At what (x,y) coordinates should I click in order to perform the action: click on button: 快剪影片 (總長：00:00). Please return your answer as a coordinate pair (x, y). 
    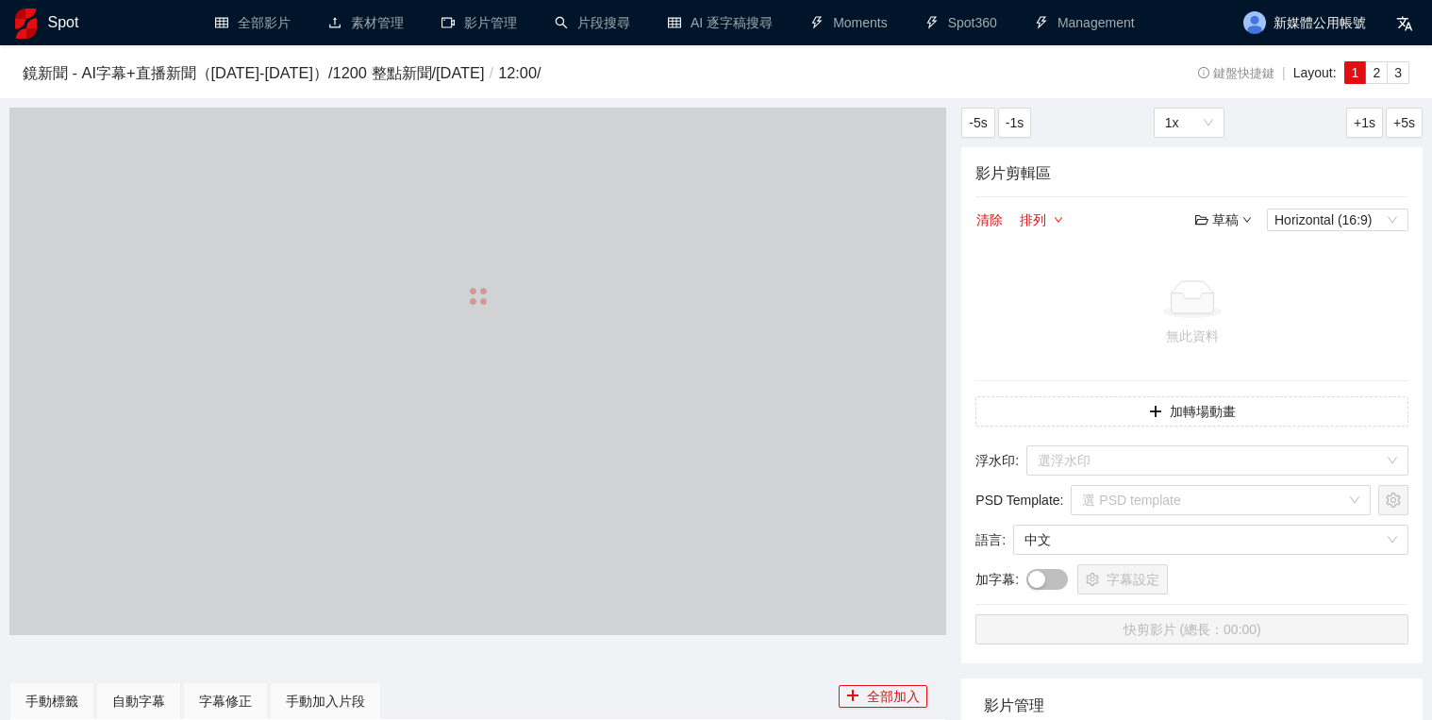
    Looking at the image, I should click on (1192, 629).